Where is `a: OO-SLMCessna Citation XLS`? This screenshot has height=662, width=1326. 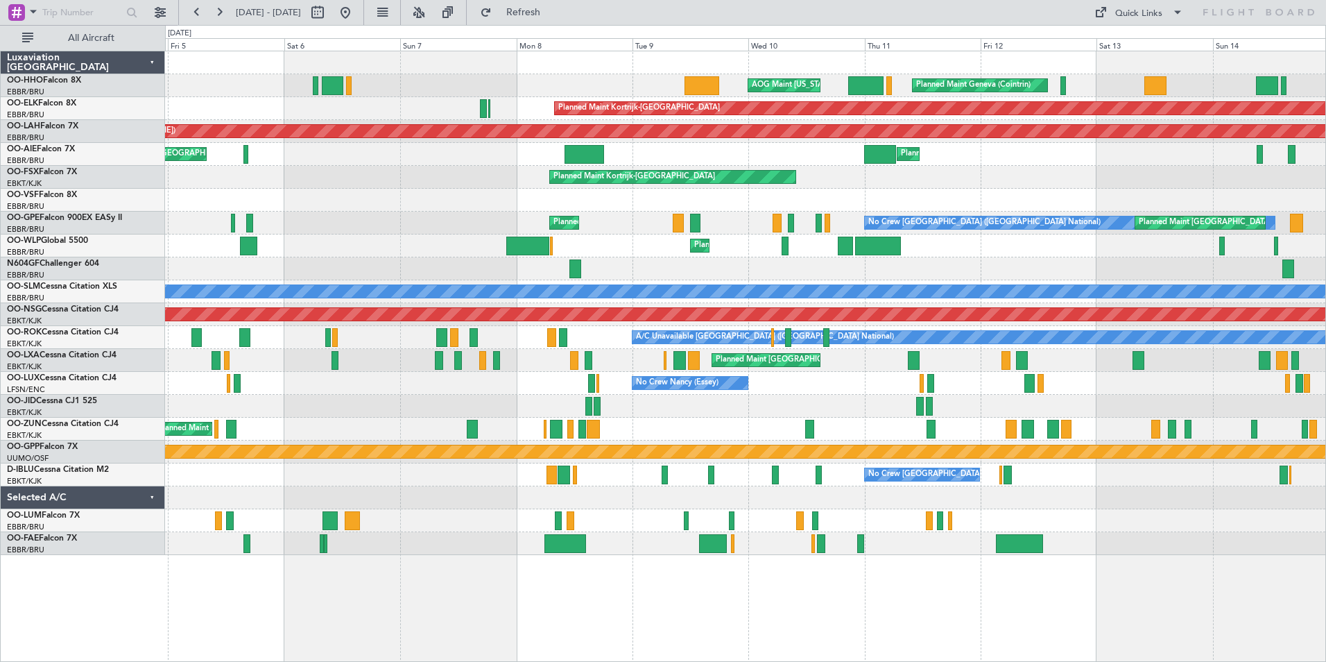
a: OO-SLMCessna Citation XLS is located at coordinates (62, 286).